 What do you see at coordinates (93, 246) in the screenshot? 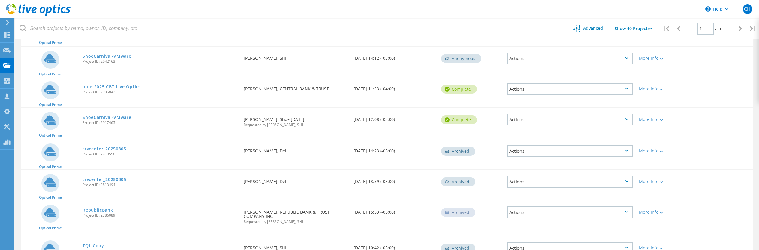
I see `a: TQL Copy` at bounding box center [93, 246].